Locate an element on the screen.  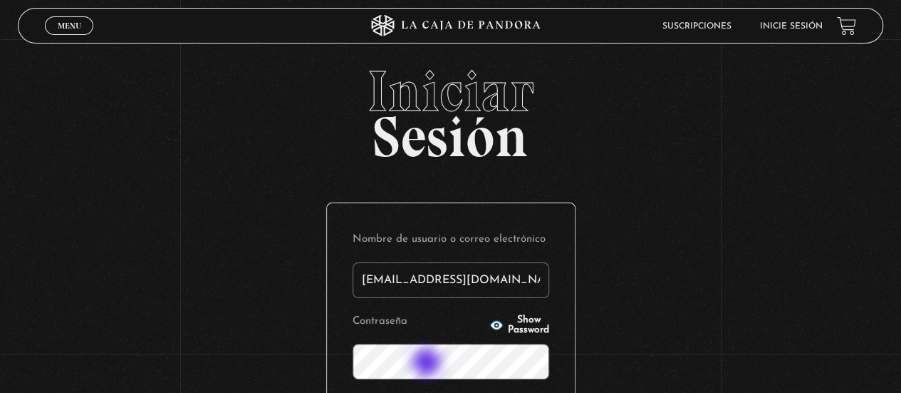
button: Show Password is located at coordinates (520, 325).